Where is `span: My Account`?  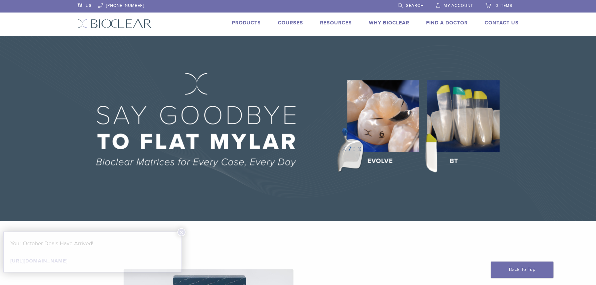
span: My Account is located at coordinates (459, 6).